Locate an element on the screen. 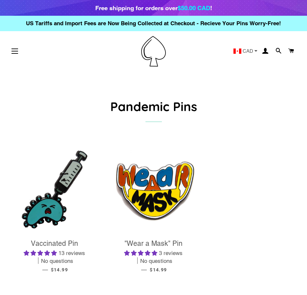  h1: Pandemic Pins is located at coordinates (153, 106).